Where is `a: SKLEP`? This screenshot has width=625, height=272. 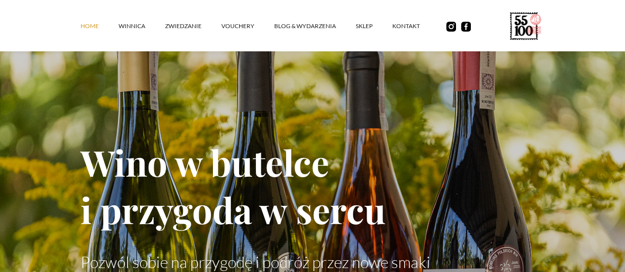
a: SKLEP is located at coordinates (374, 26).